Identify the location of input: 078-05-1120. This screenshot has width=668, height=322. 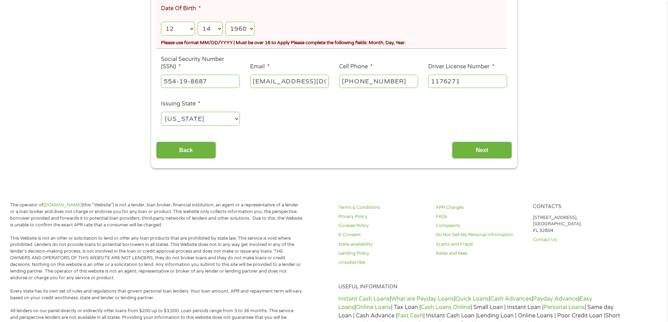
(200, 81).